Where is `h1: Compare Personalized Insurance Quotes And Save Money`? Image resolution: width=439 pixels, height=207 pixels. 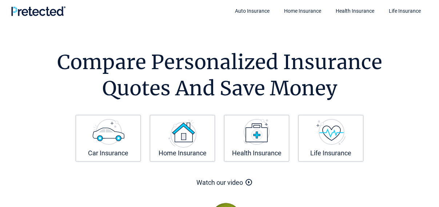
h1: Compare Personalized Insurance Quotes And Save Money is located at coordinates (220, 75).